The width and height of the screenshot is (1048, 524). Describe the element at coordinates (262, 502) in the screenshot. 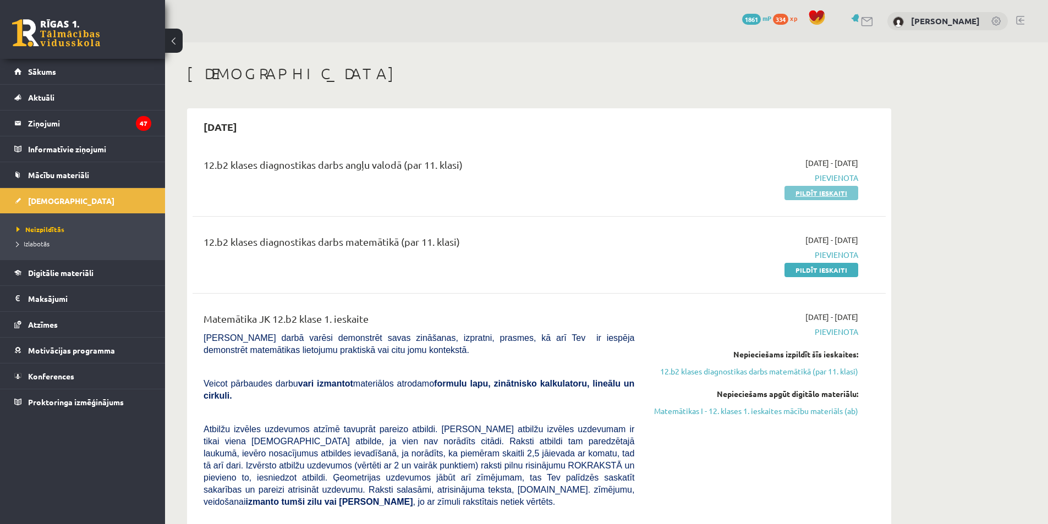

I see `b: izmanto` at that location.